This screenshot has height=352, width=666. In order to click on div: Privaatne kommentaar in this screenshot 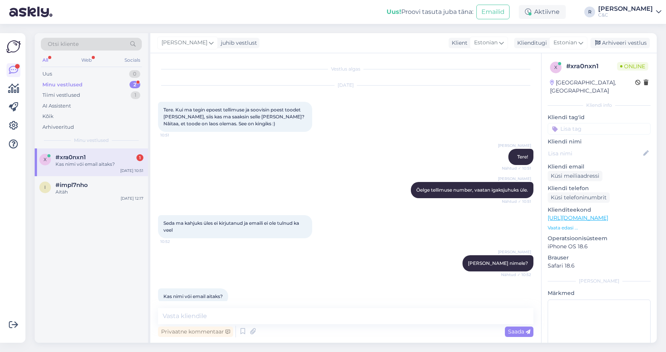, I will do `click(195, 331)`.